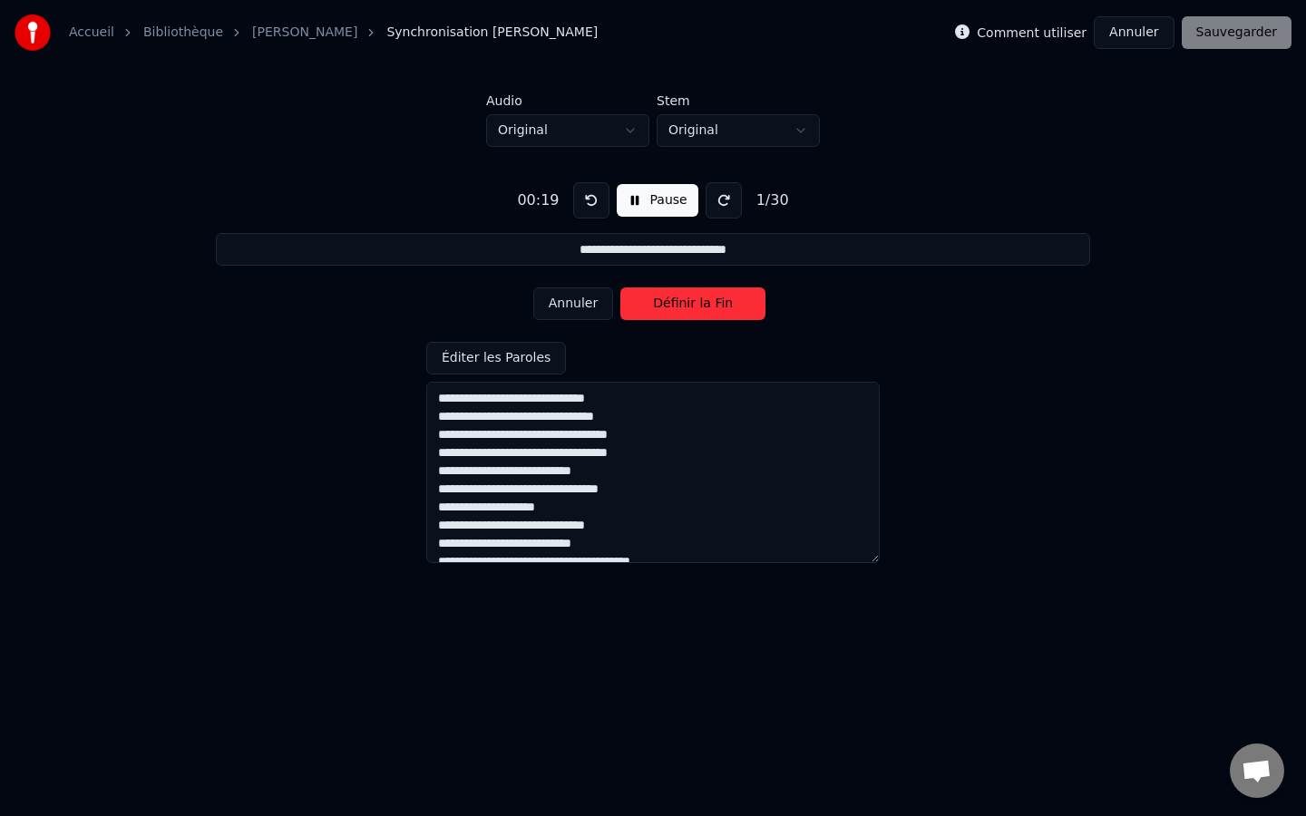 This screenshot has width=1306, height=816. What do you see at coordinates (333, 33) in the screenshot?
I see `nav: breadcrumb` at bounding box center [333, 33].